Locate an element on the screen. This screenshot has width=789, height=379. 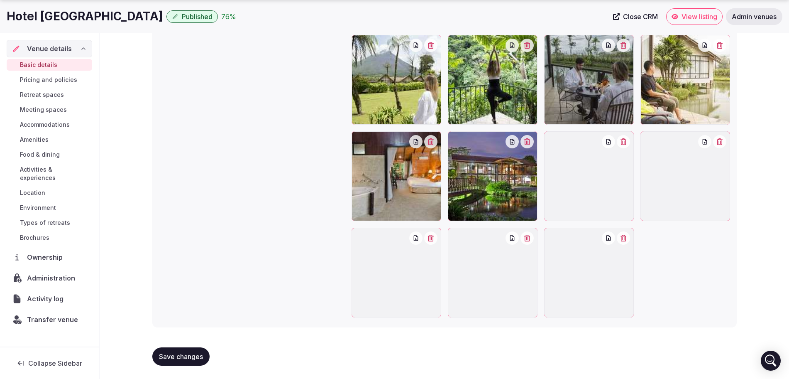
div: 12051964155_405b4dbb48_h.jpg is located at coordinates (589, 272).